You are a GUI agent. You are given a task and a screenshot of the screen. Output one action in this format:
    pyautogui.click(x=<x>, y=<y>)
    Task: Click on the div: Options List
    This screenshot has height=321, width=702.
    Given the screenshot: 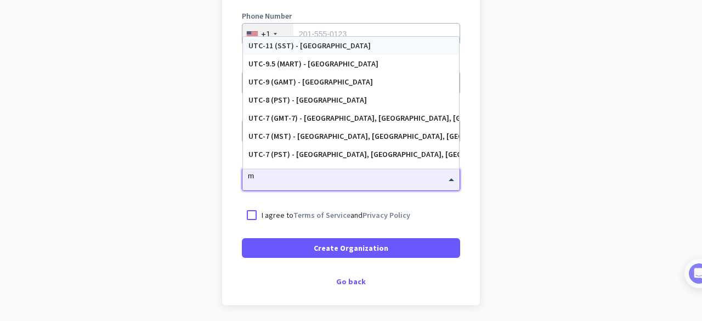 What is the action you would take?
    pyautogui.click(x=351, y=103)
    